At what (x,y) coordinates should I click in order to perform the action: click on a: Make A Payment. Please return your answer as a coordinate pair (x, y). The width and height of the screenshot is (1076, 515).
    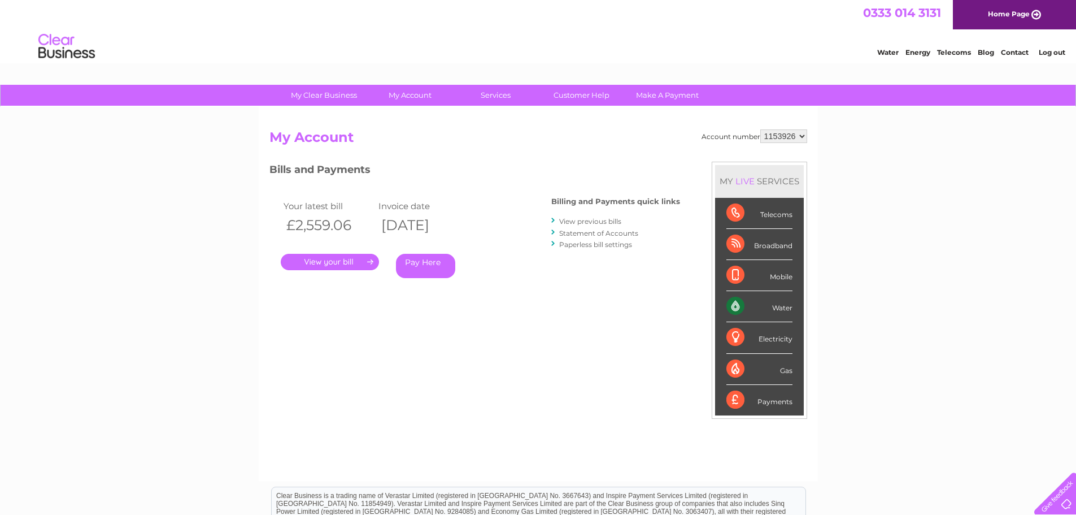
    Looking at the image, I should click on (667, 95).